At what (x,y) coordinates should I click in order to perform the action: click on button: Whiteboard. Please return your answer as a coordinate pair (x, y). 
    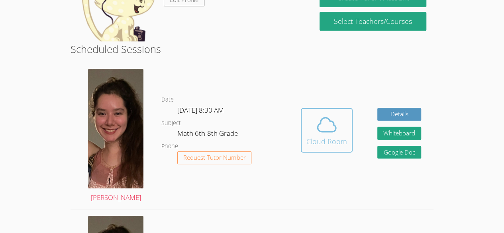
    Looking at the image, I should click on (399, 133).